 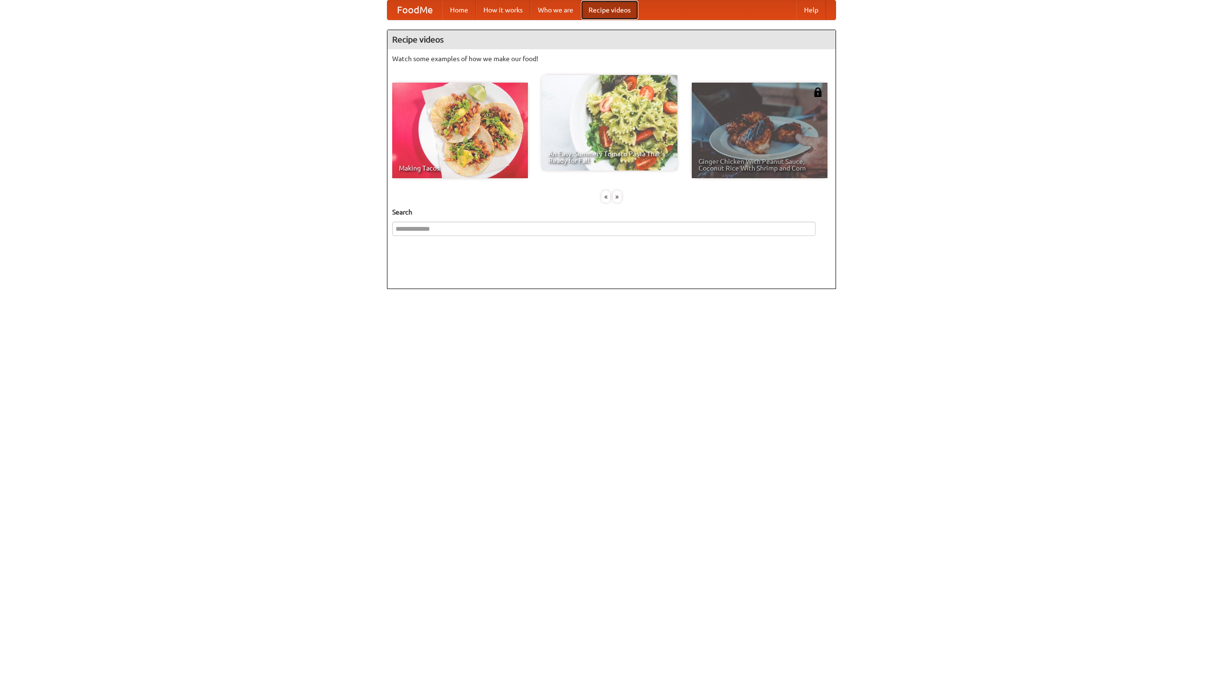 I want to click on a: How it works, so click(x=503, y=10).